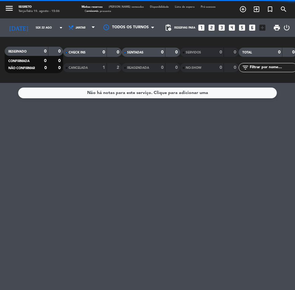 This screenshot has height=290, width=295. I want to click on span: REAGENDADA, so click(138, 68).